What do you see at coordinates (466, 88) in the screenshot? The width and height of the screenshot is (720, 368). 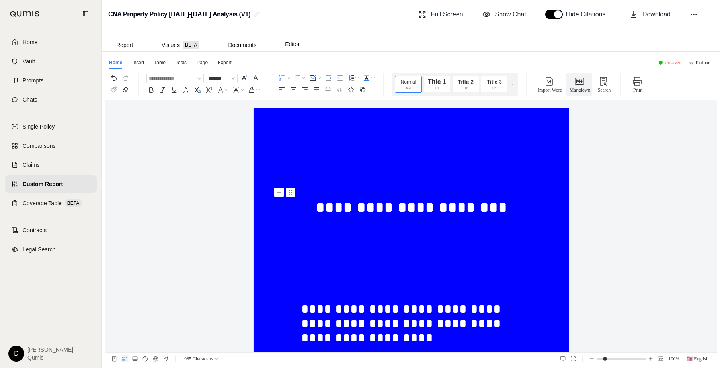 I see `div: h2` at bounding box center [466, 88].